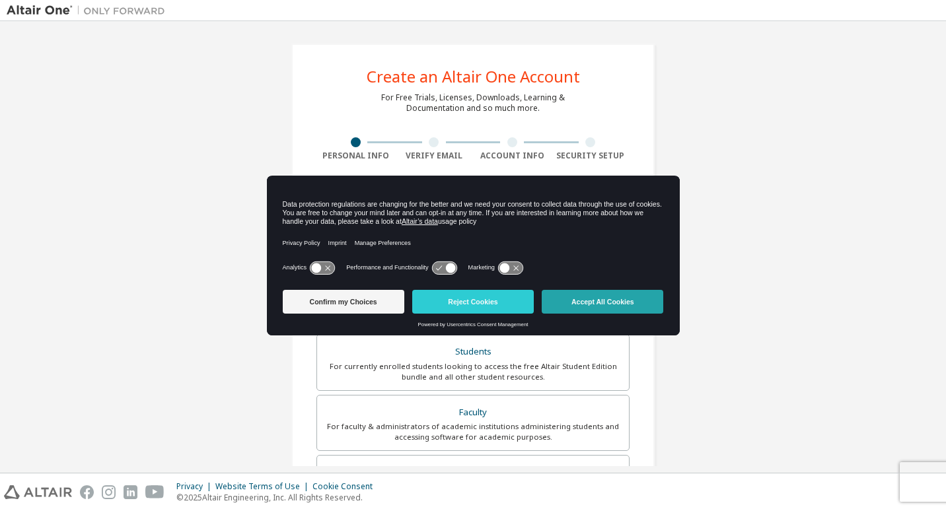 The height and width of the screenshot is (511, 946). Describe the element at coordinates (512, 156) in the screenshot. I see `div: Account Info` at that location.